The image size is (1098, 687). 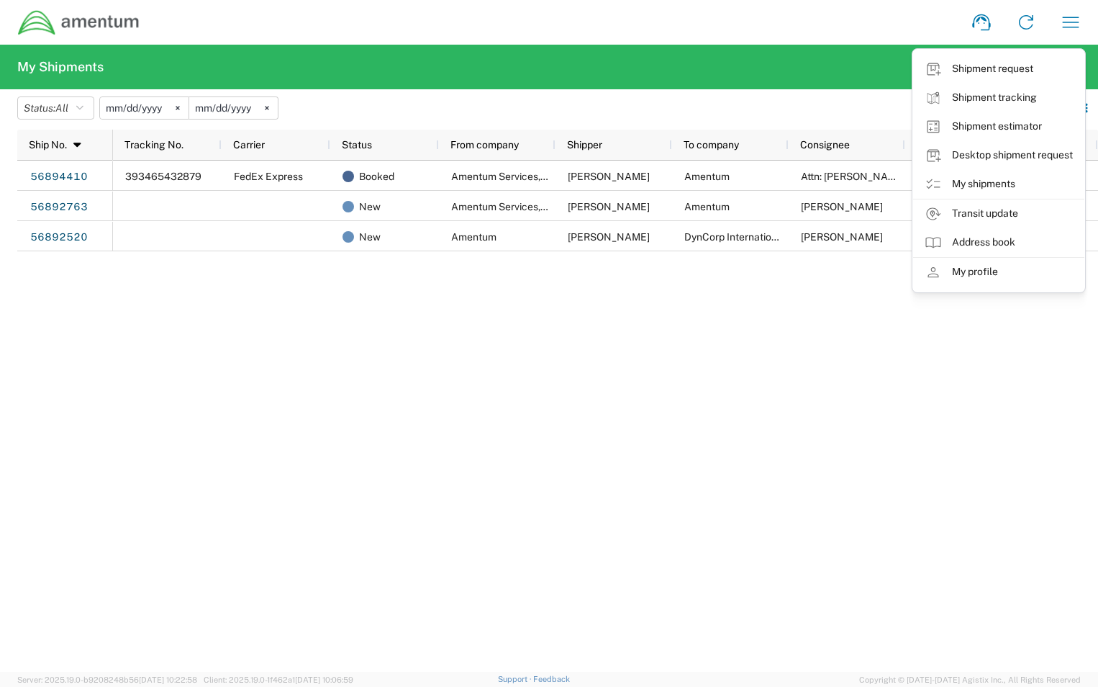 What do you see at coordinates (516, 679) in the screenshot?
I see `a: Support` at bounding box center [516, 679].